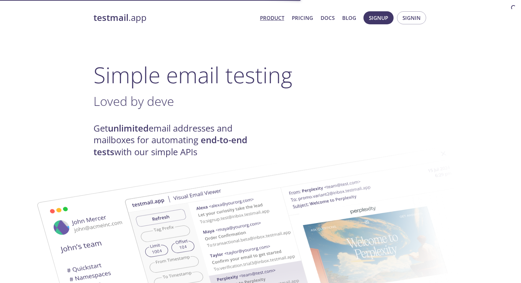  Describe the element at coordinates (111, 17) in the screenshot. I see `strong: testmail` at that location.